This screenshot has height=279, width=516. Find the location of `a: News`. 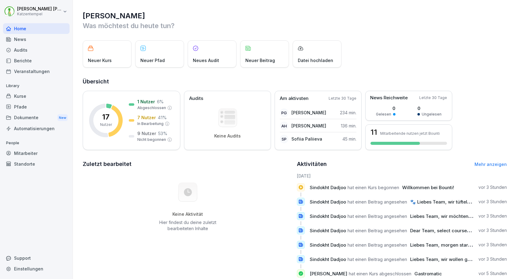

a: News is located at coordinates (36, 39).